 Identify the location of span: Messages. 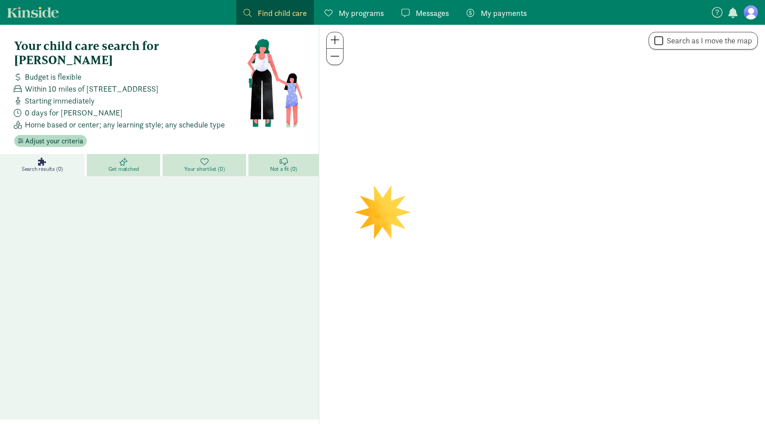
(432, 13).